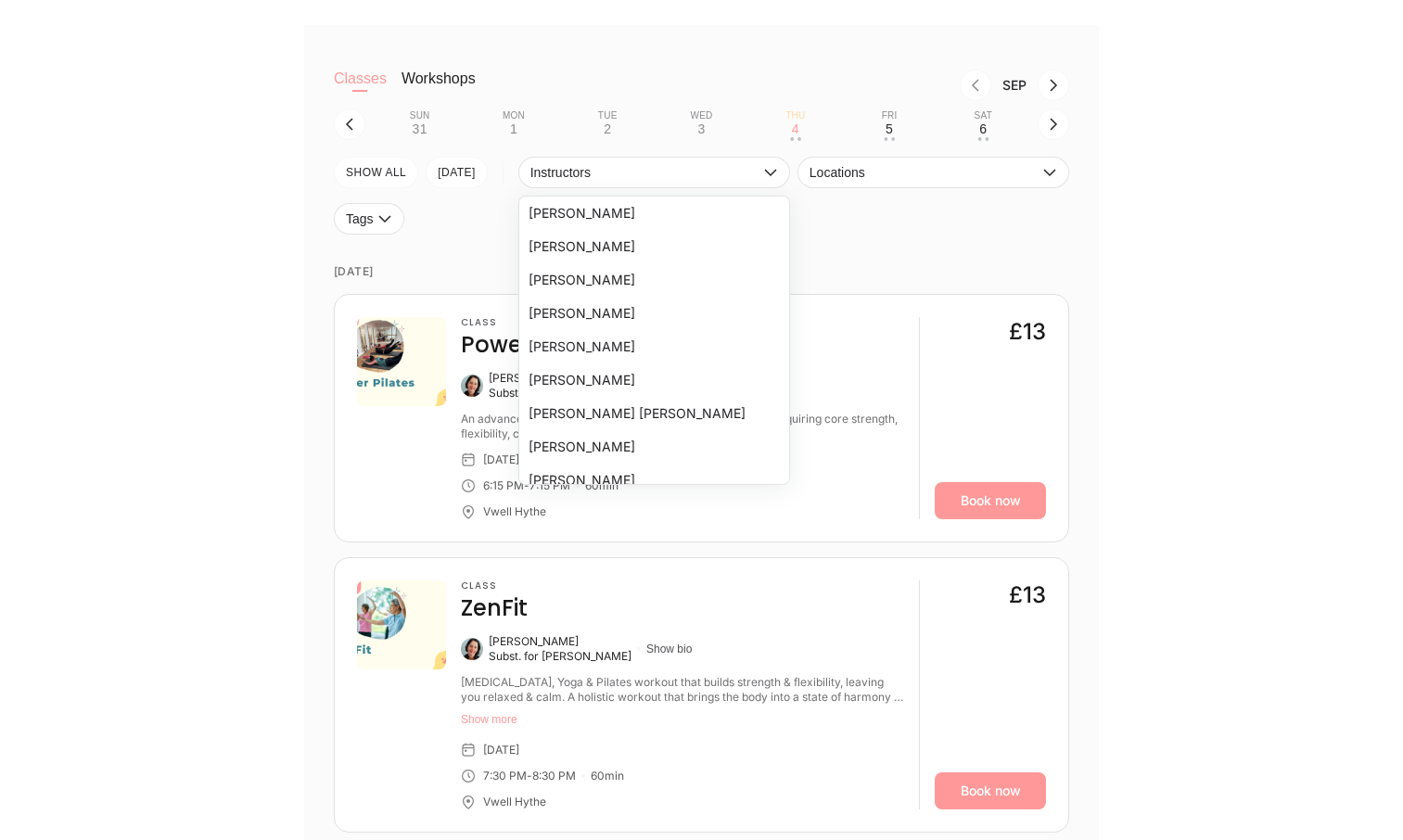 The image size is (1403, 840). What do you see at coordinates (1014, 85) in the screenshot?
I see `div: Month Sep` at bounding box center [1014, 85].